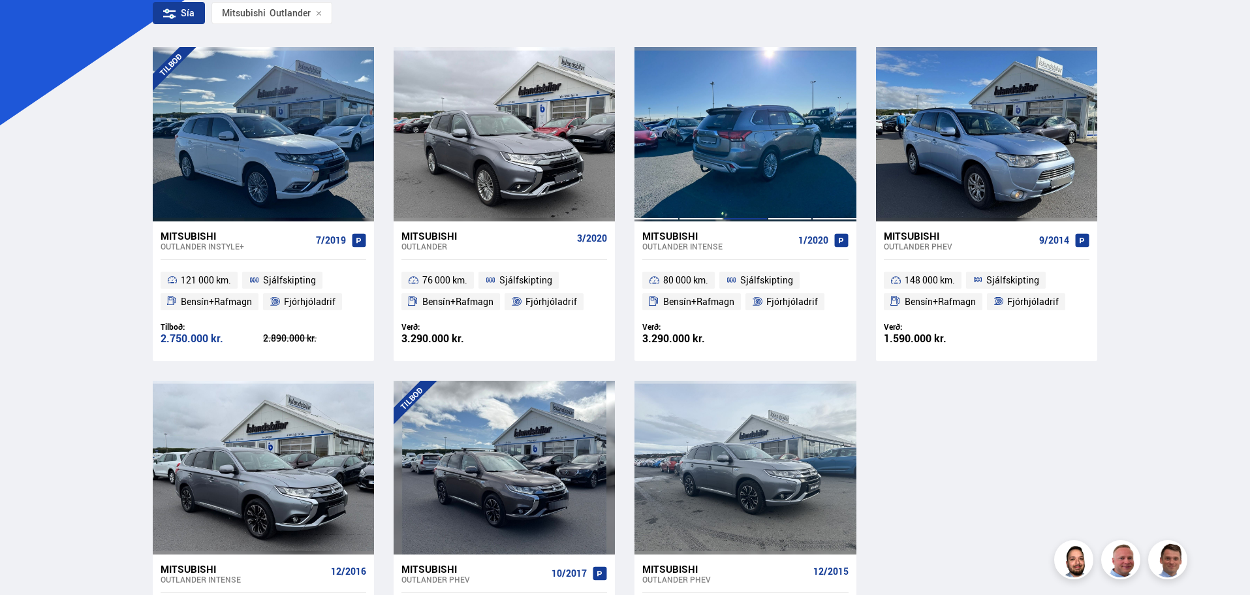 The image size is (1250, 595). Describe the element at coordinates (349, 571) in the screenshot. I see `span: 12/2016` at that location.